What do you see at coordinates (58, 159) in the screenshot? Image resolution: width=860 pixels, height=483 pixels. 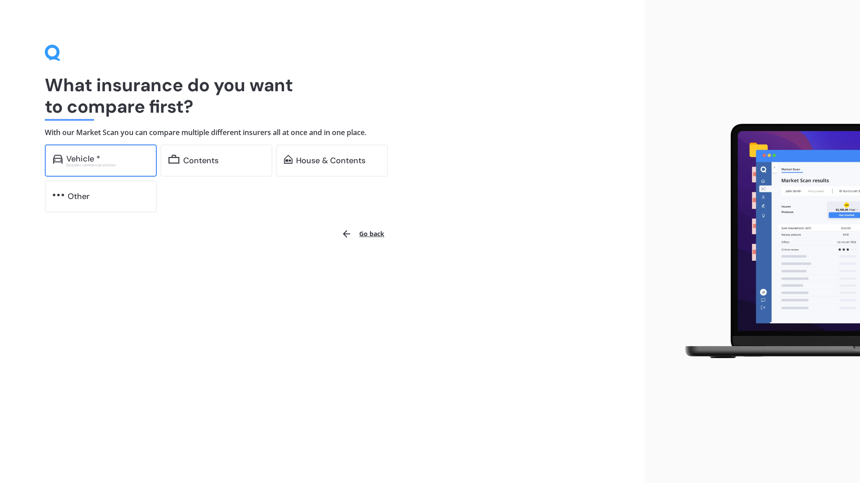 I see `img: car.f15378c7a67c060ca3f3.svg` at bounding box center [58, 159].